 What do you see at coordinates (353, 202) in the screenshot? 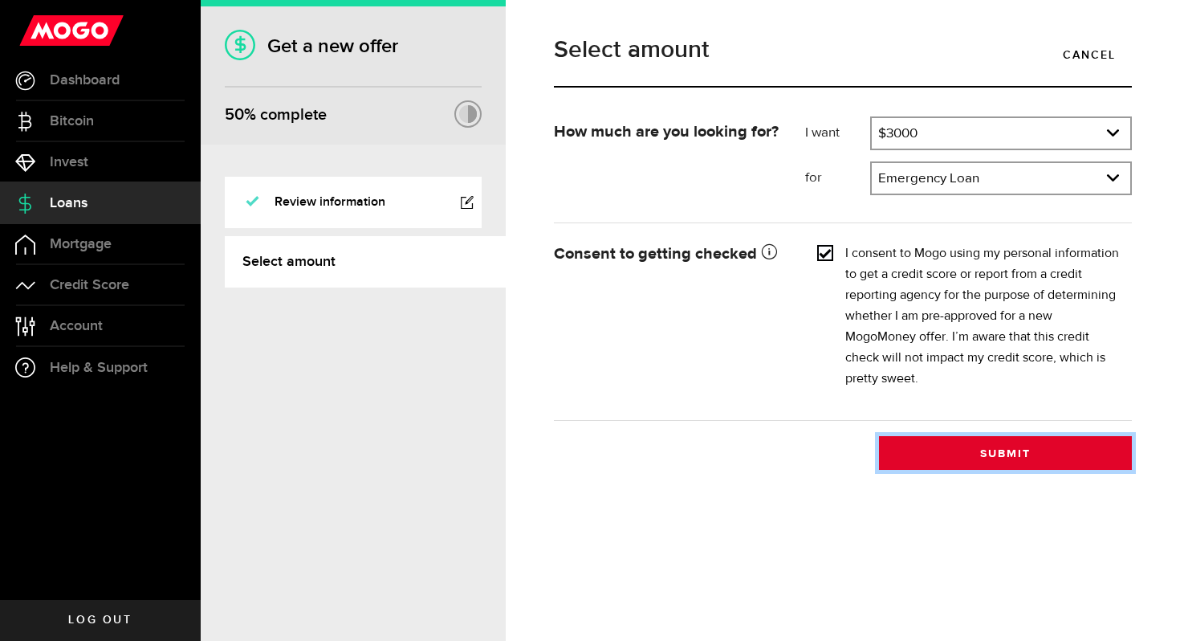
I see `a: Review information` at bounding box center [353, 202].